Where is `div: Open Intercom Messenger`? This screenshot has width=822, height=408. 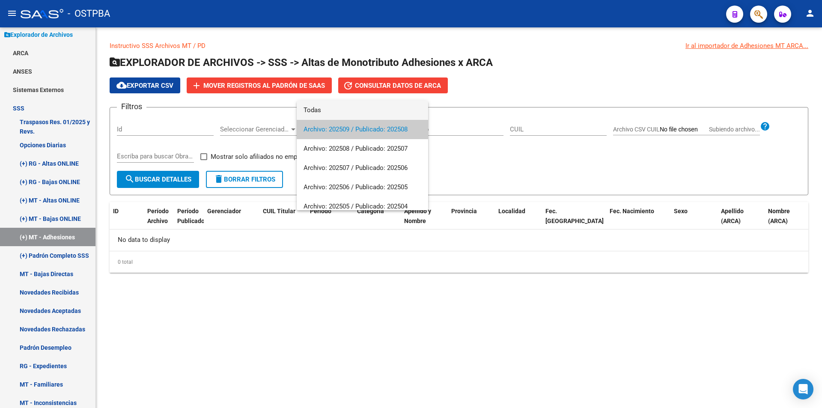
div: Open Intercom Messenger is located at coordinates (803, 389).